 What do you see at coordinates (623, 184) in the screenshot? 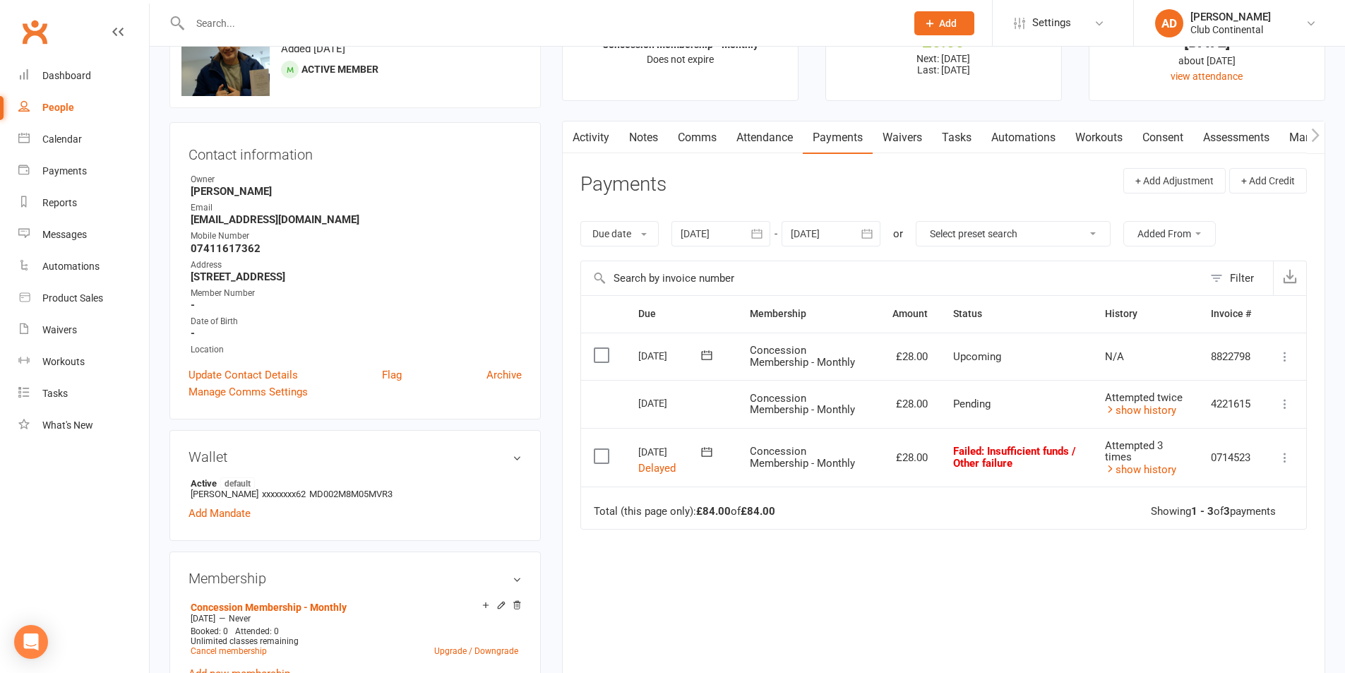
I see `h3: Payments` at bounding box center [623, 184].